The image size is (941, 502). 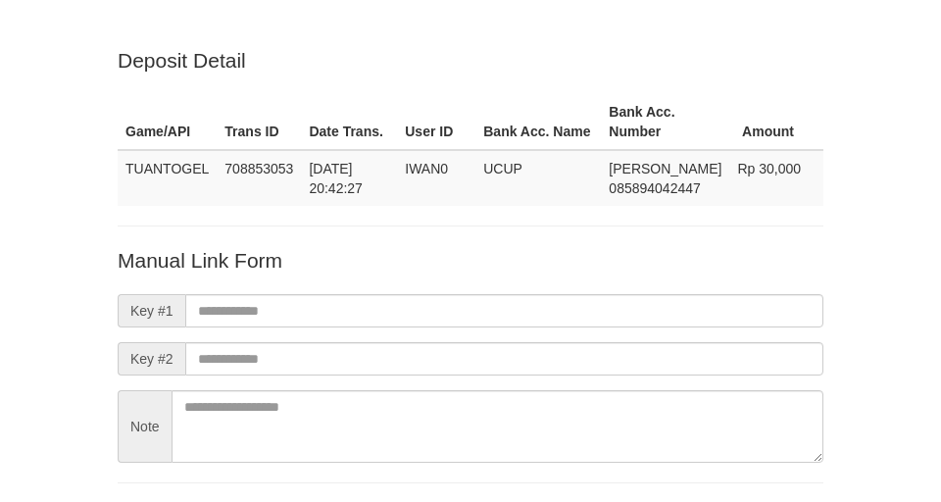 What do you see at coordinates (151, 359) in the screenshot?
I see `span: Key #2` at bounding box center [151, 359].